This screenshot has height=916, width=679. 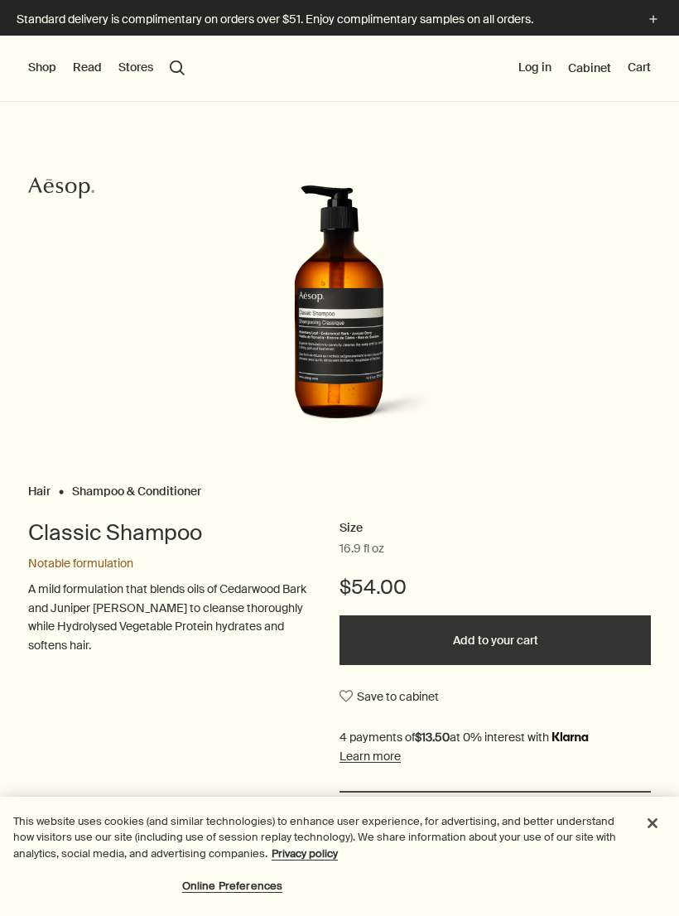 What do you see at coordinates (167, 564) in the screenshot?
I see `div: Notable formulation` at bounding box center [167, 564].